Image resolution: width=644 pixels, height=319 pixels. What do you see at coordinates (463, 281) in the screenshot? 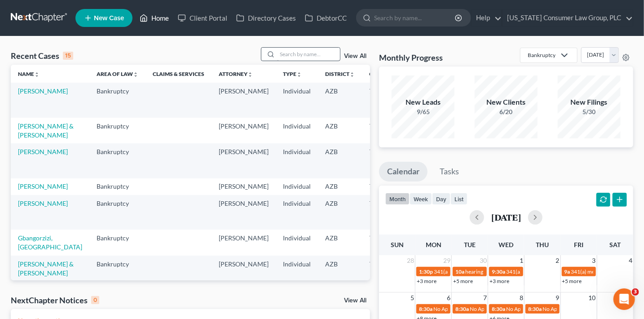
I see `a: +5 more` at bounding box center [463, 281].